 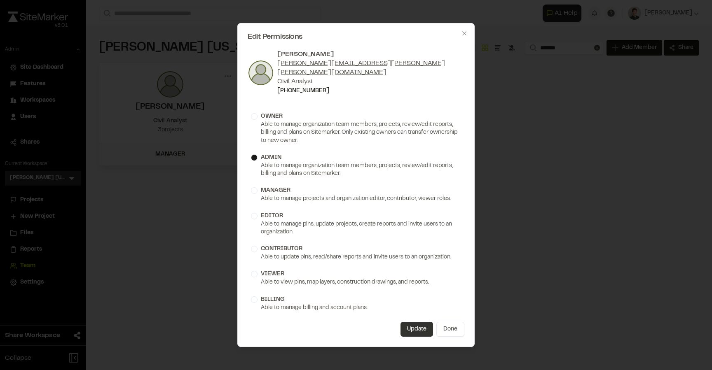 I want to click on div: contributor, so click(x=281, y=249).